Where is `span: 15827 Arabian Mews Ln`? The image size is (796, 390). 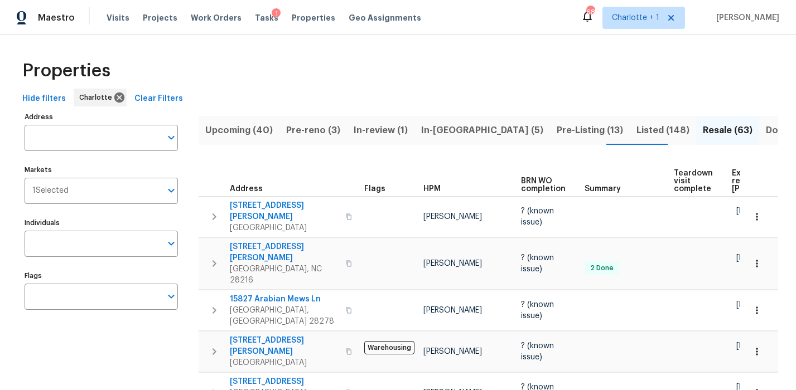 span: 15827 Arabian Mews Ln is located at coordinates (284, 300).